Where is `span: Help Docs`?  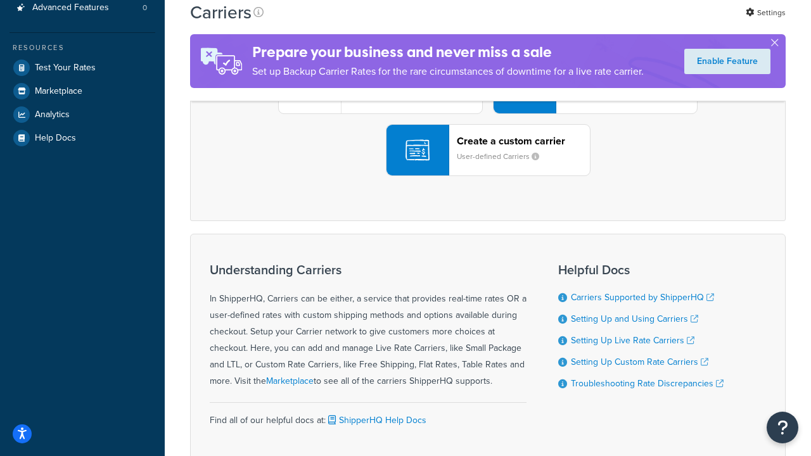
span: Help Docs is located at coordinates (55, 138).